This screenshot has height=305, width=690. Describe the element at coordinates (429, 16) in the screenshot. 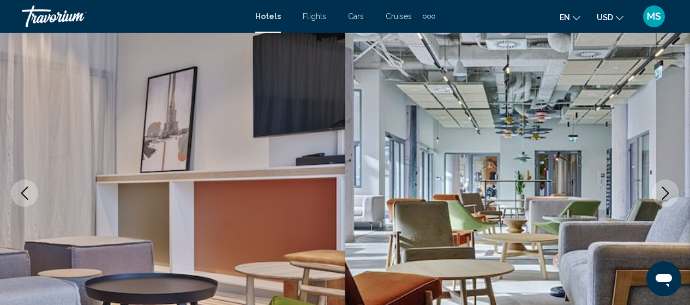

I see `button: Extra navigation items` at that location.